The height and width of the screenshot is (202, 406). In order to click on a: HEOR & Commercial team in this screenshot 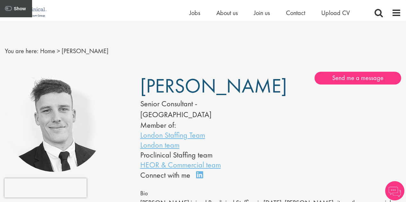, I will do `click(180, 165)`.